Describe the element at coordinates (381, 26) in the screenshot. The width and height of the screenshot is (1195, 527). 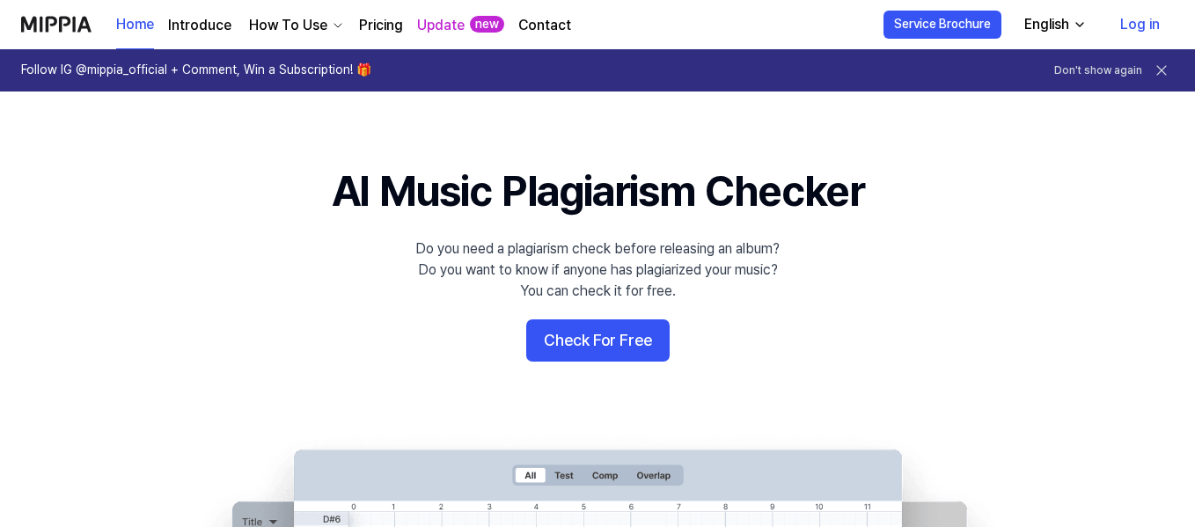
I see `a: Pricing` at that location.